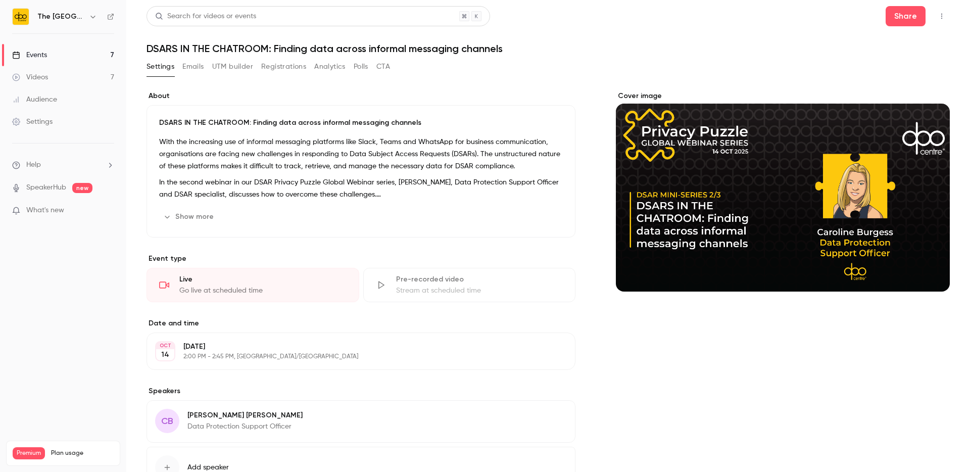 The image size is (970, 472). What do you see at coordinates (34, 100) in the screenshot?
I see `div: Audience` at bounding box center [34, 100].